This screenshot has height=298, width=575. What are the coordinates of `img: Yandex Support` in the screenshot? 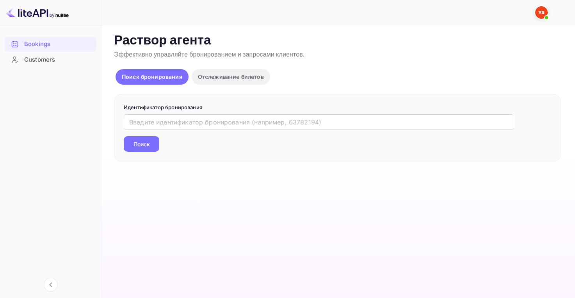 It's located at (542, 12).